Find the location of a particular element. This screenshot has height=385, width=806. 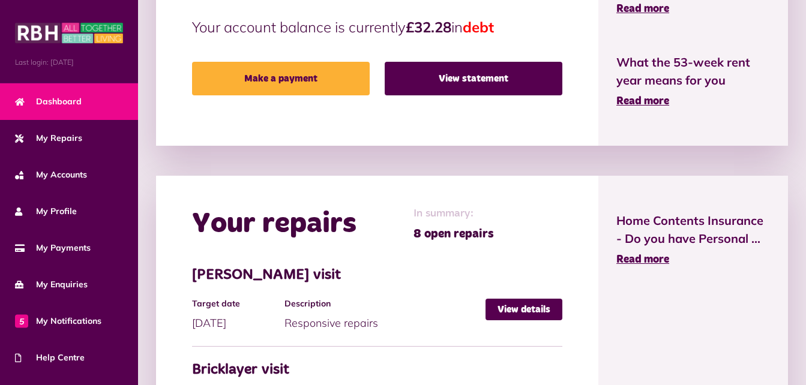

a: Make a payment is located at coordinates (281, 79).